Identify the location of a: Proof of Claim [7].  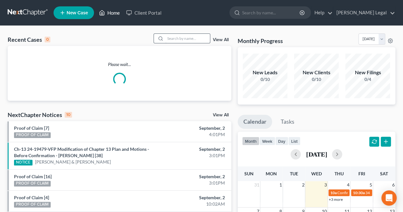
(32, 128).